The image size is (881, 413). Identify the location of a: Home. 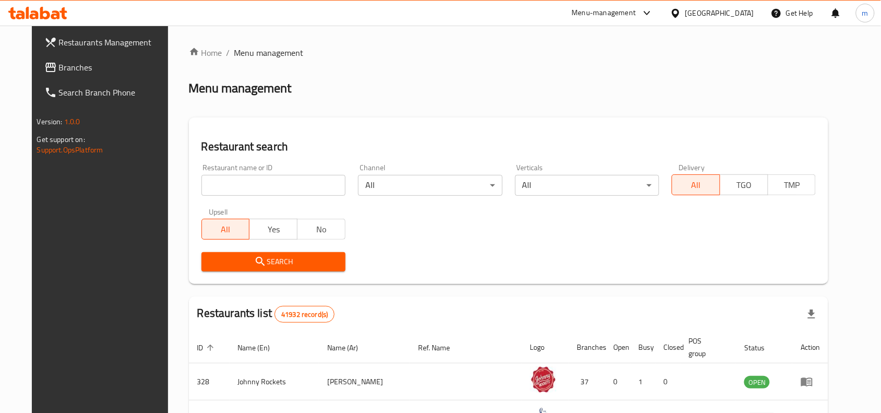
(206, 53).